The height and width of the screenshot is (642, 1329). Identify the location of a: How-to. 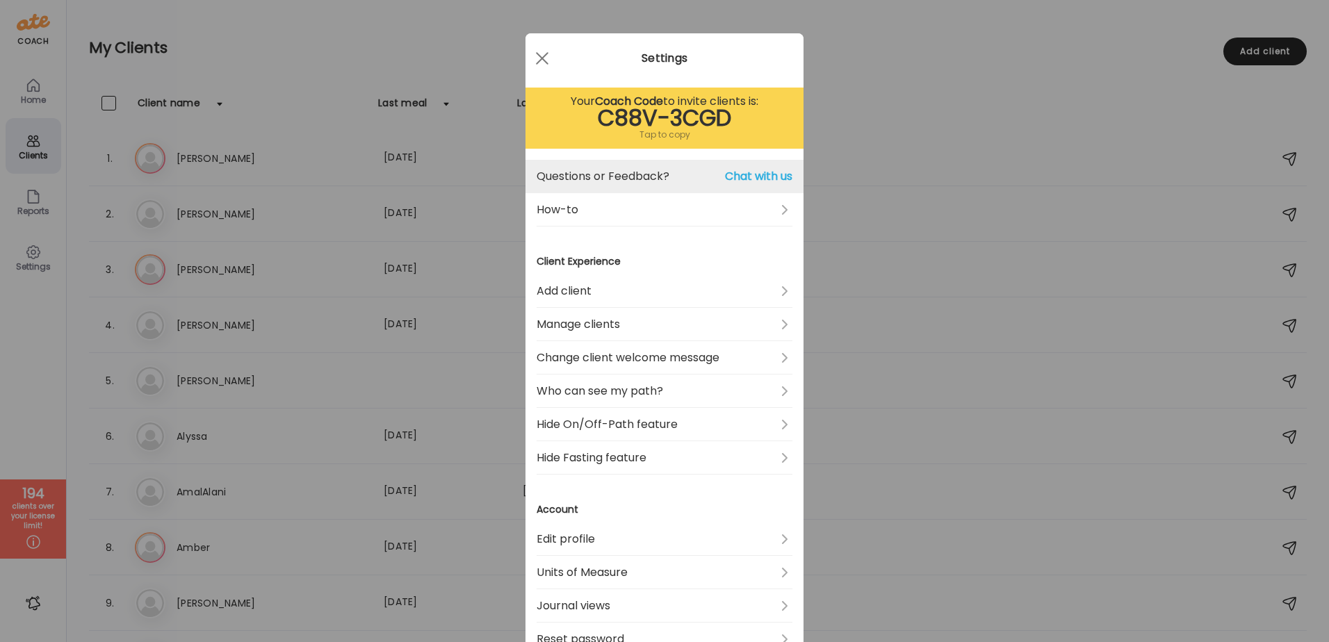
(664, 210).